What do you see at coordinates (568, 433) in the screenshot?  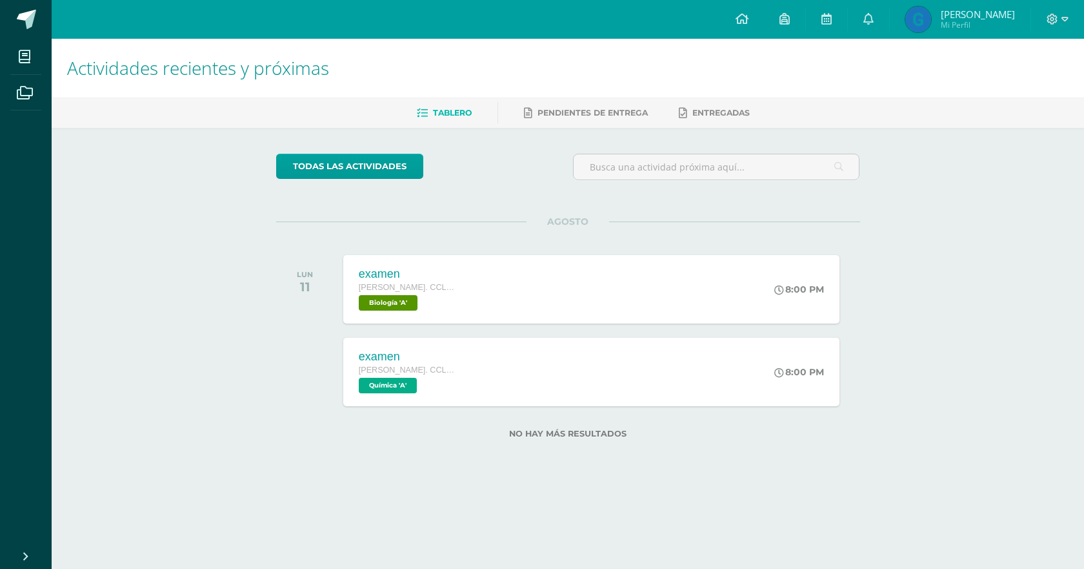 I see `label: No hay más resultados` at bounding box center [568, 433].